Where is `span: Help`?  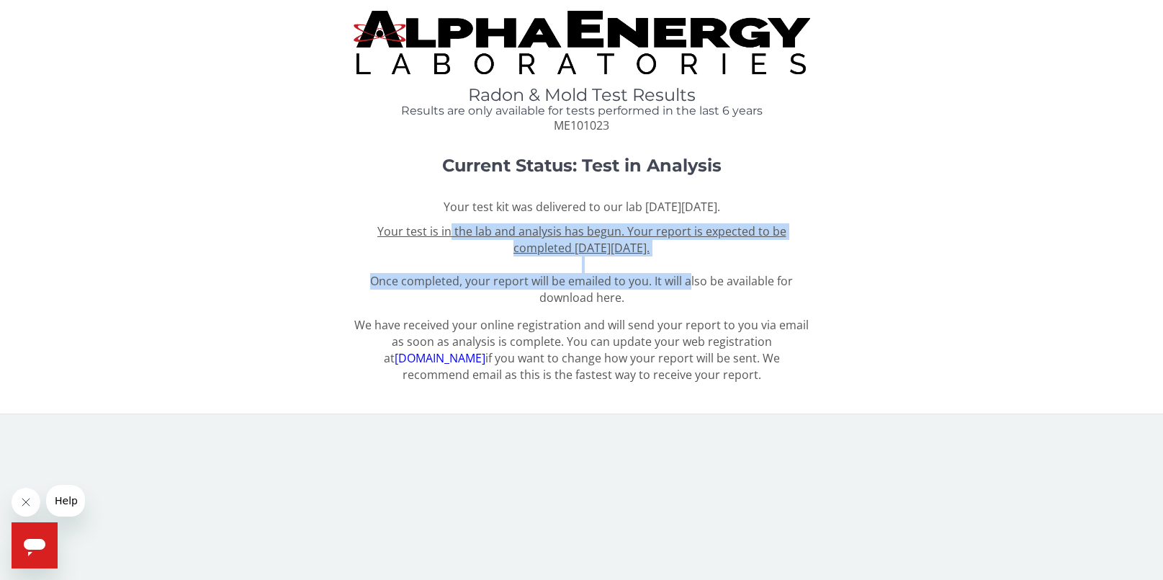
span: Help is located at coordinates (20, 16).